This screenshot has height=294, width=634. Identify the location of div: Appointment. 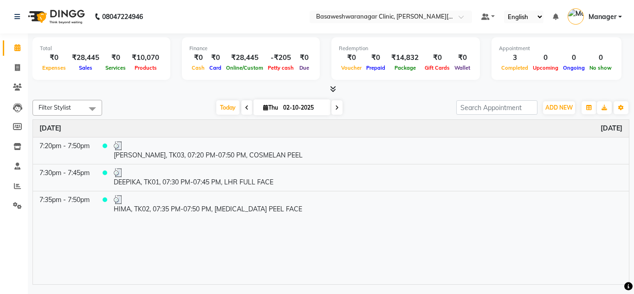
(557, 48).